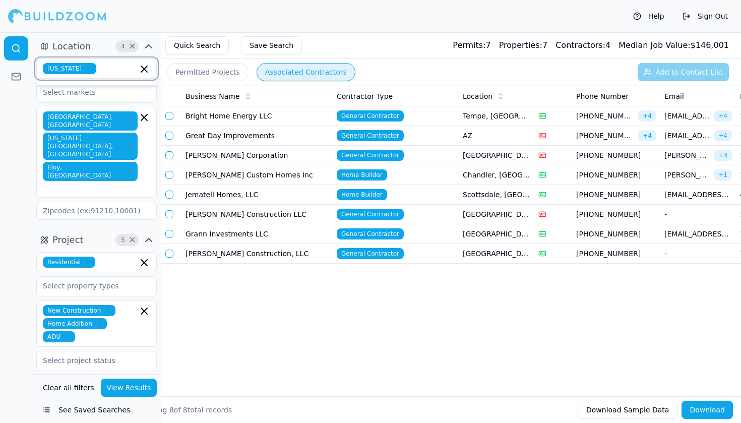 The width and height of the screenshot is (741, 423). What do you see at coordinates (79, 311) in the screenshot?
I see `span: New Construction` at bounding box center [79, 311].